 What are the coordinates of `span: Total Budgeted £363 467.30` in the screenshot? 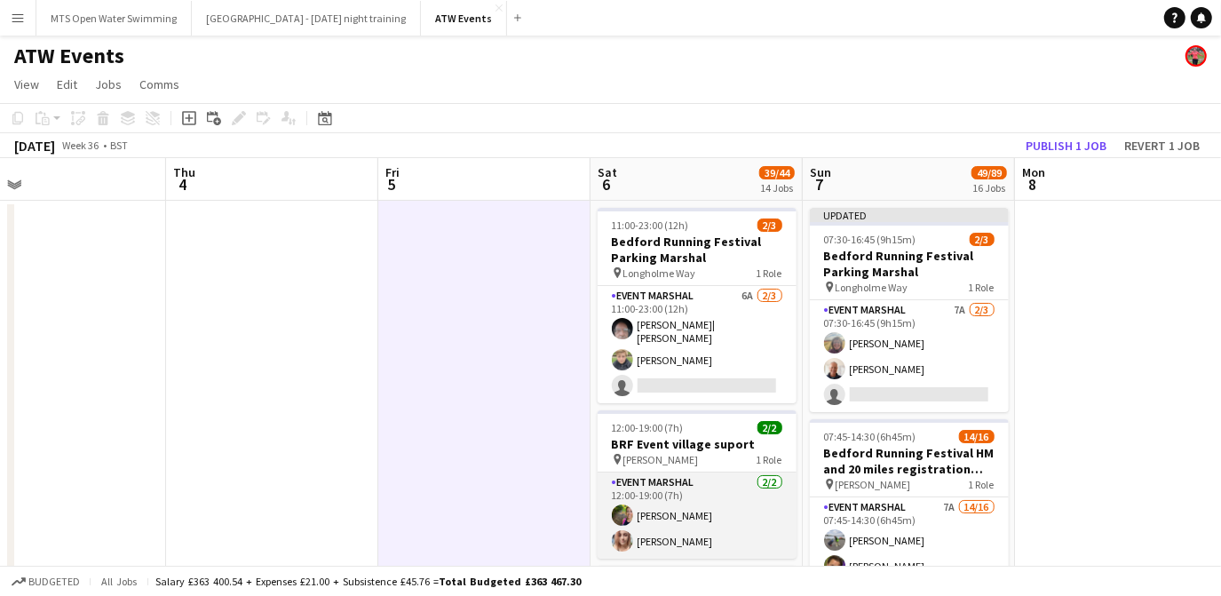 It's located at (510, 581).